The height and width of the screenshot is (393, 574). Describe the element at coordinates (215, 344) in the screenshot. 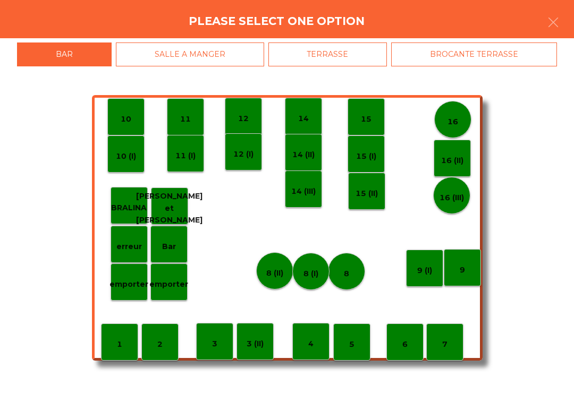

I see `p: 3` at that location.